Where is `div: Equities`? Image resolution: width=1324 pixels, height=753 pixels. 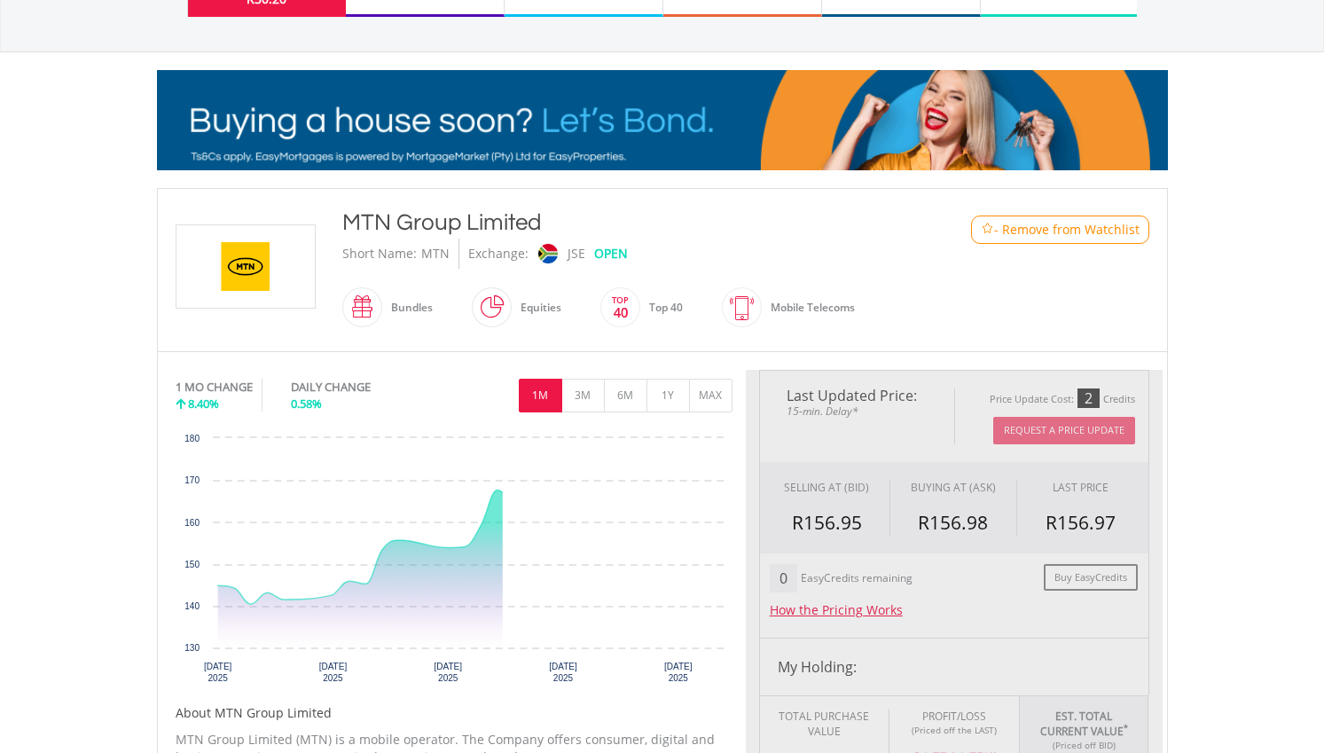 div: Equities is located at coordinates (536, 308).